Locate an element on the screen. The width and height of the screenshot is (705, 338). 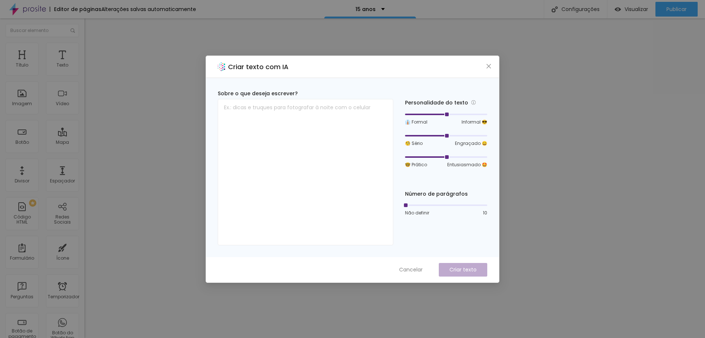
font: Entusiasmado 🤩 is located at coordinates (467, 164).